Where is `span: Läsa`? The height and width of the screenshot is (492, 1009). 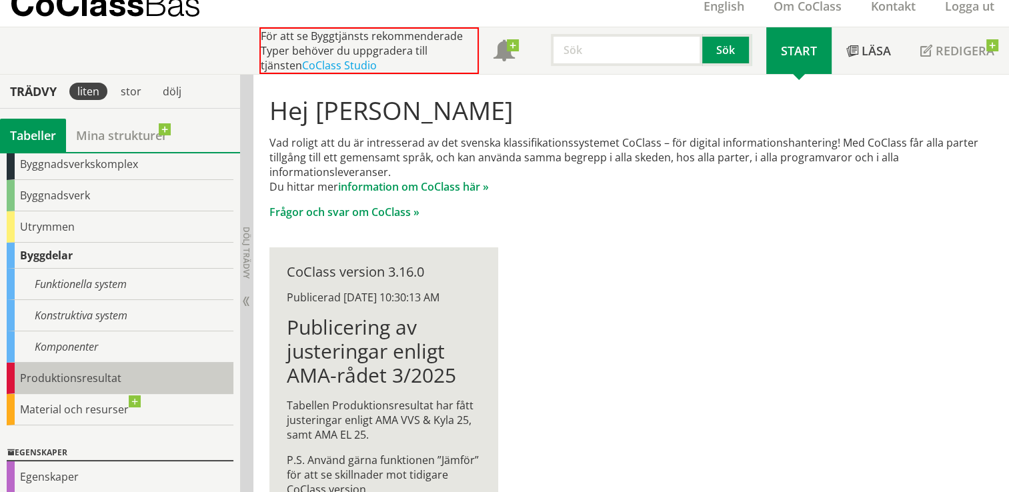
span: Läsa is located at coordinates (877, 51).